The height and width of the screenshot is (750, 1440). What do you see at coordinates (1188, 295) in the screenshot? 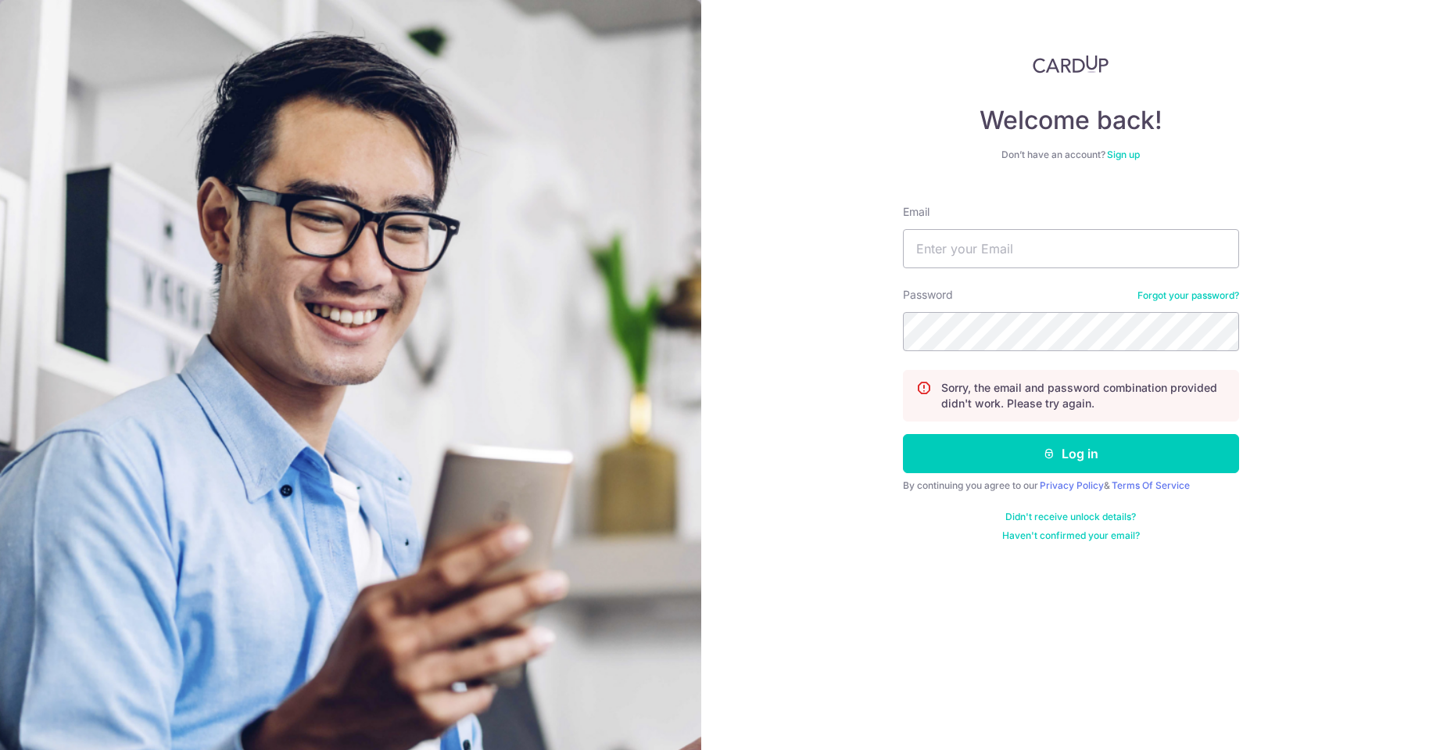
I see `a: Forgot your password?` at bounding box center [1188, 295].